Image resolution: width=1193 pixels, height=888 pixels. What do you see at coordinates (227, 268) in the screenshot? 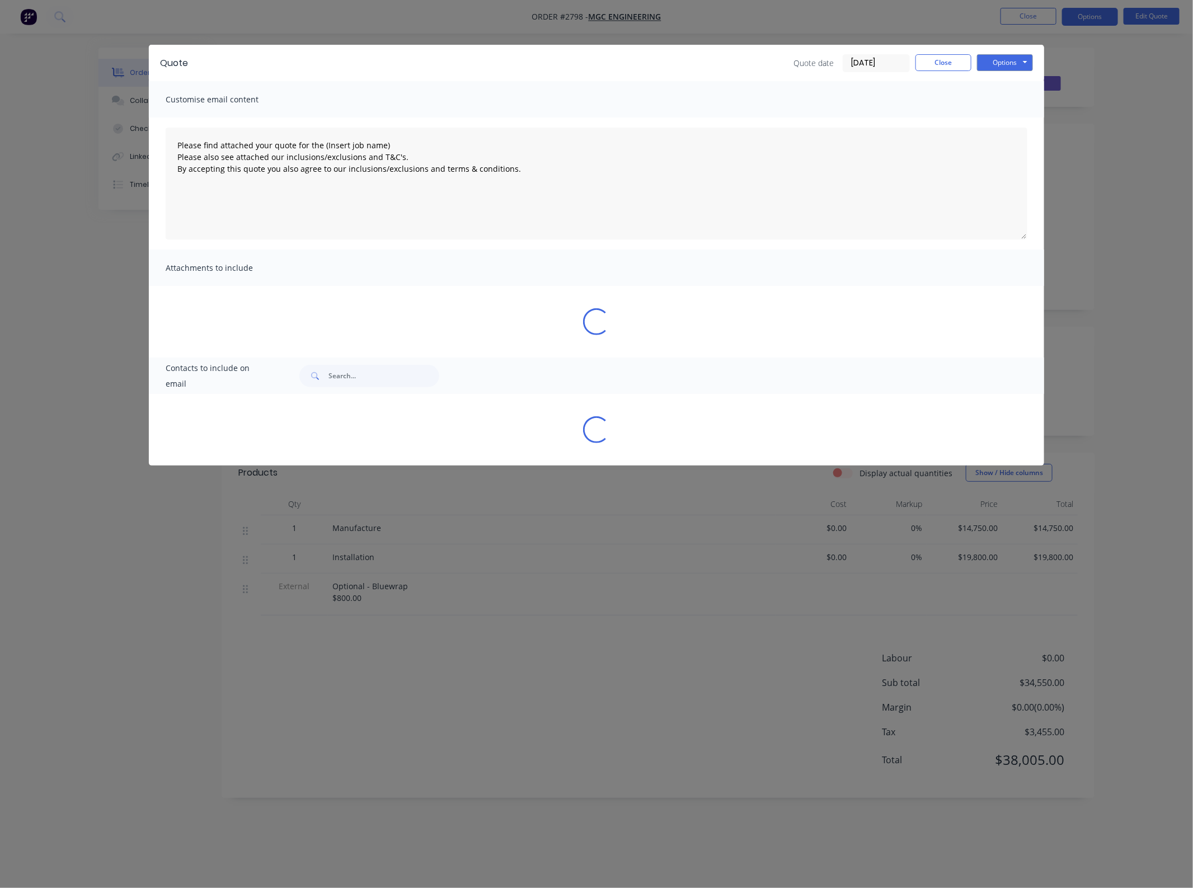
I see `span: Attachments to include` at bounding box center [227, 268].